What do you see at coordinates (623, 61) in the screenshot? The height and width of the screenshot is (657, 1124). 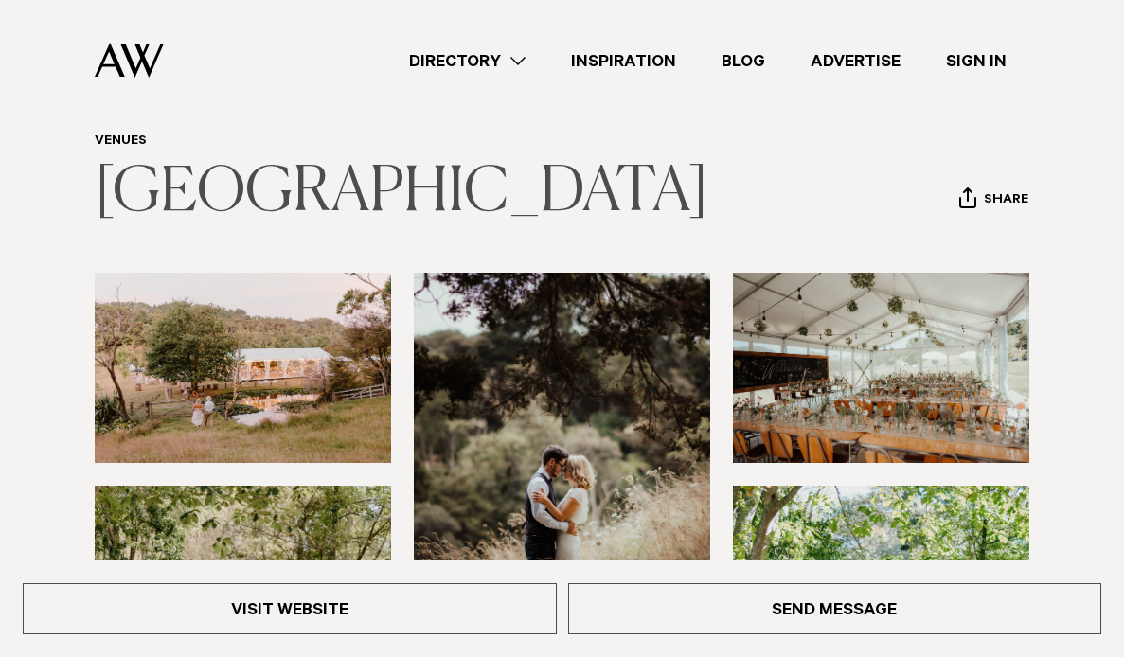 I see `a: Inspiration` at bounding box center [623, 61].